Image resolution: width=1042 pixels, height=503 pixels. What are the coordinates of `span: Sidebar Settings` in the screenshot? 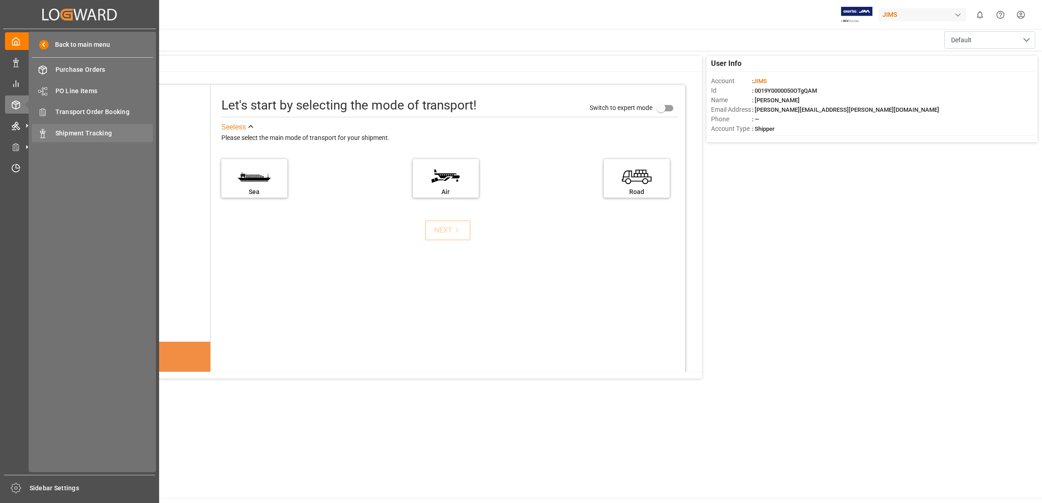 It's located at (92, 488).